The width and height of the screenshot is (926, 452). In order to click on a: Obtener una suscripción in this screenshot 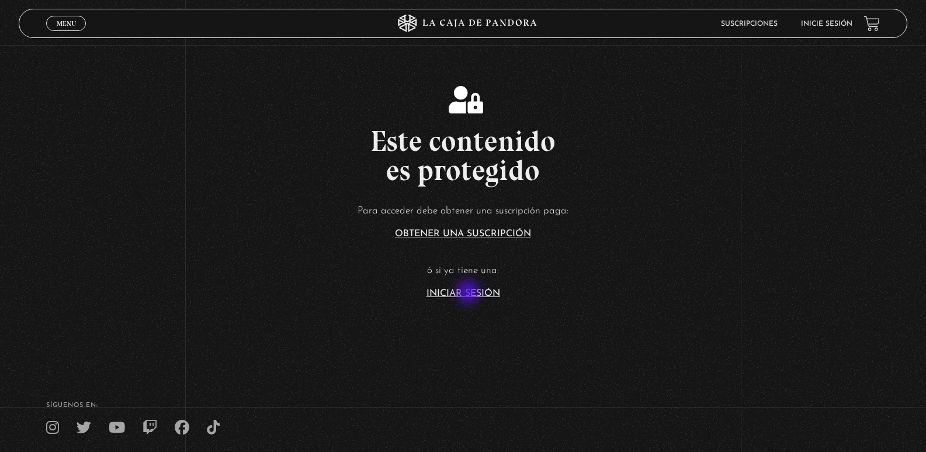, I will do `click(463, 234)`.